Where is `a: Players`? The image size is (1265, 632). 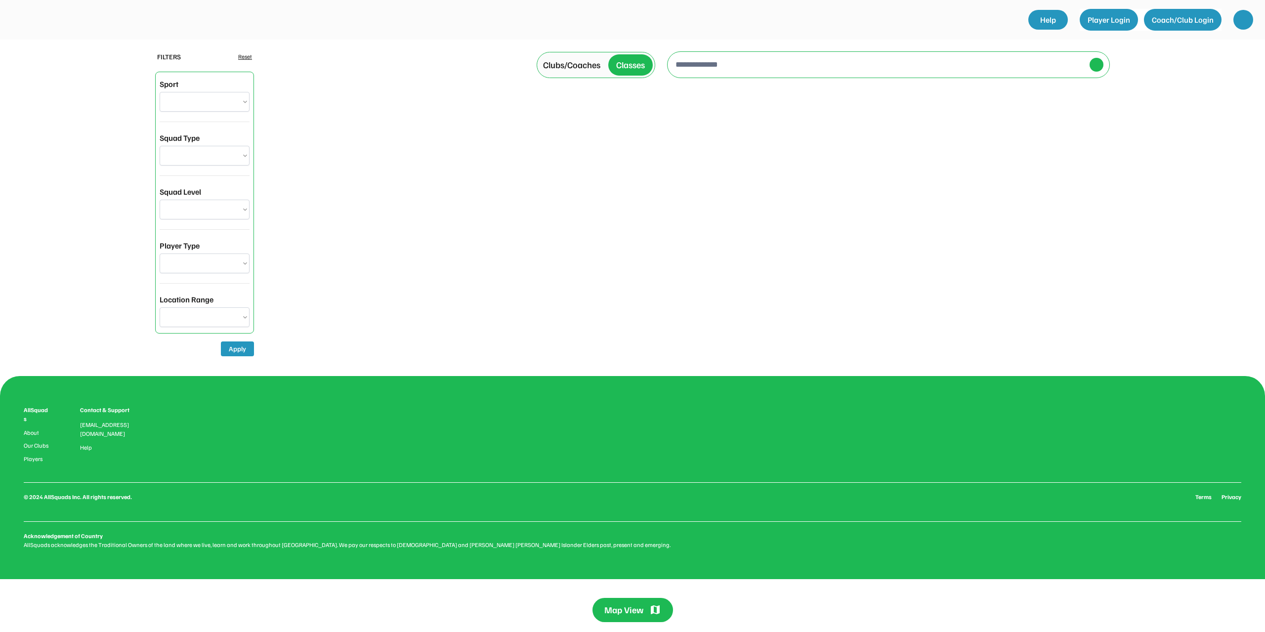 a: Players is located at coordinates (37, 459).